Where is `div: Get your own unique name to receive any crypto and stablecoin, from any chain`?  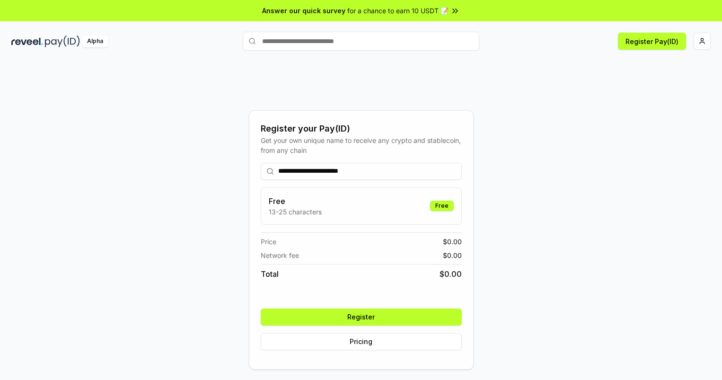
div: Get your own unique name to receive any crypto and stablecoin, from any chain is located at coordinates (361, 145).